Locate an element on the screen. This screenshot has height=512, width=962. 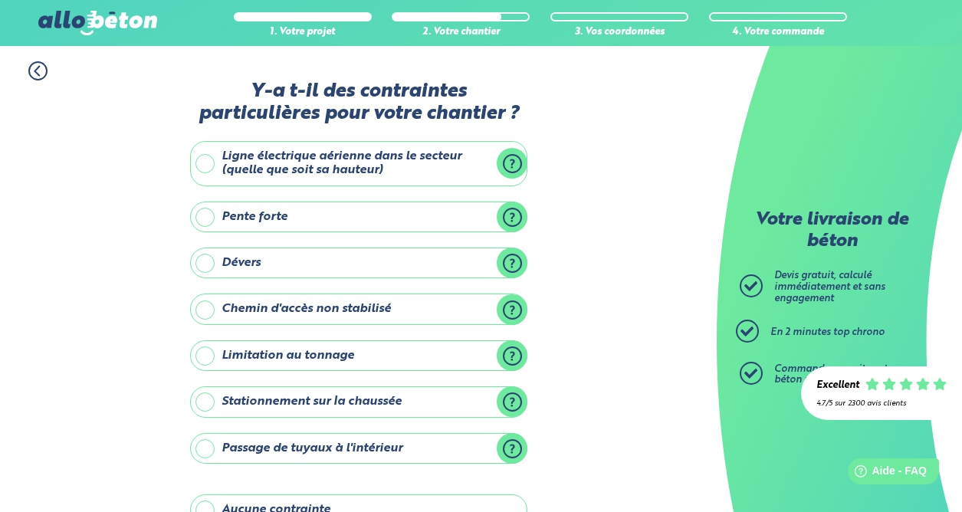
div: 4.7/5 sur 2300 avis clients is located at coordinates (881, 403).